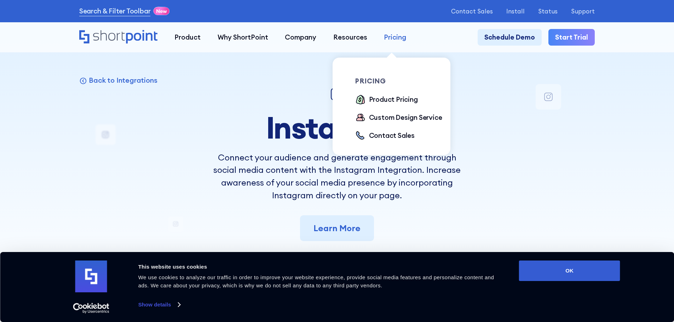 This screenshot has height=322, width=674. Describe the element at coordinates (118, 80) in the screenshot. I see `a: Back to Integrations` at that location.